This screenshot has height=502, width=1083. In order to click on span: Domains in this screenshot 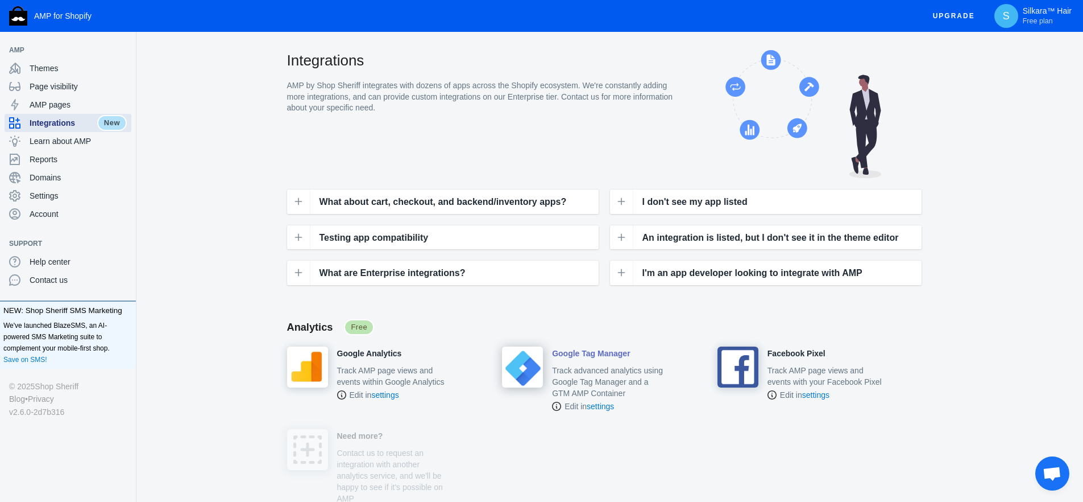, I will do `click(78, 177)`.